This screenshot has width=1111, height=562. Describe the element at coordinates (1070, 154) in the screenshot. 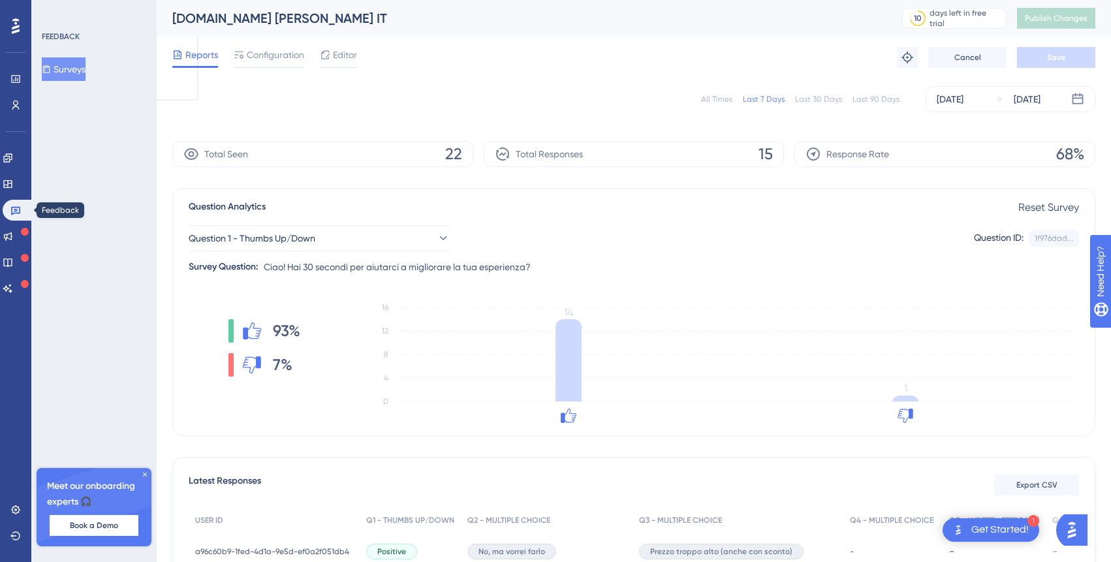

I see `span: 68%` at that location.